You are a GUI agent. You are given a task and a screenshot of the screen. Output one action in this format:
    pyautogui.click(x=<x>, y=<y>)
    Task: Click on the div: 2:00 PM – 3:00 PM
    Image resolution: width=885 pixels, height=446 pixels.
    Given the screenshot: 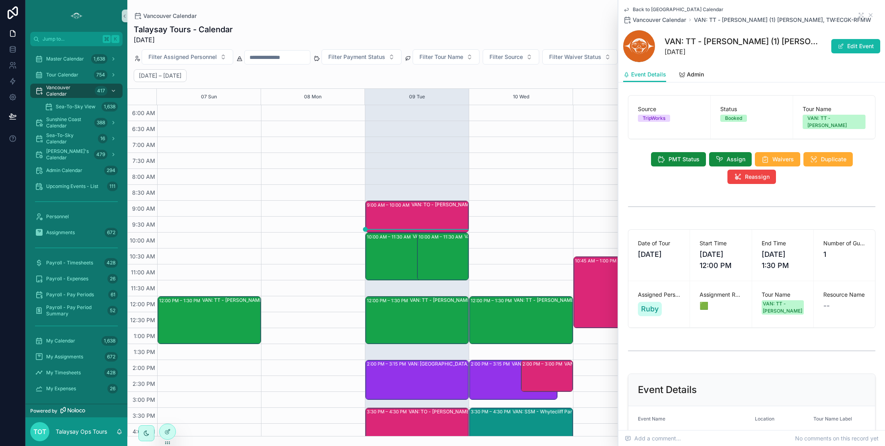 What is the action you would take?
    pyautogui.click(x=543, y=364)
    